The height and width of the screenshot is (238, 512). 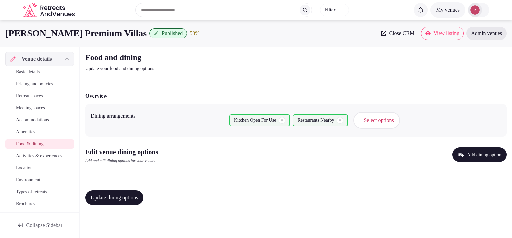 What do you see at coordinates (194, 33) in the screenshot?
I see `button: 53%` at bounding box center [194, 33].